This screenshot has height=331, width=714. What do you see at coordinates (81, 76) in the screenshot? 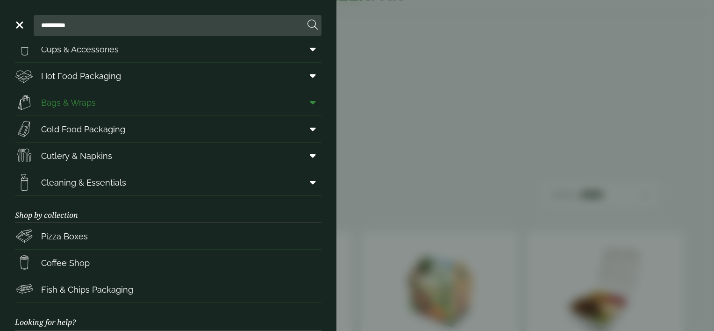
I see `span: Hot Food Packaging` at bounding box center [81, 76].